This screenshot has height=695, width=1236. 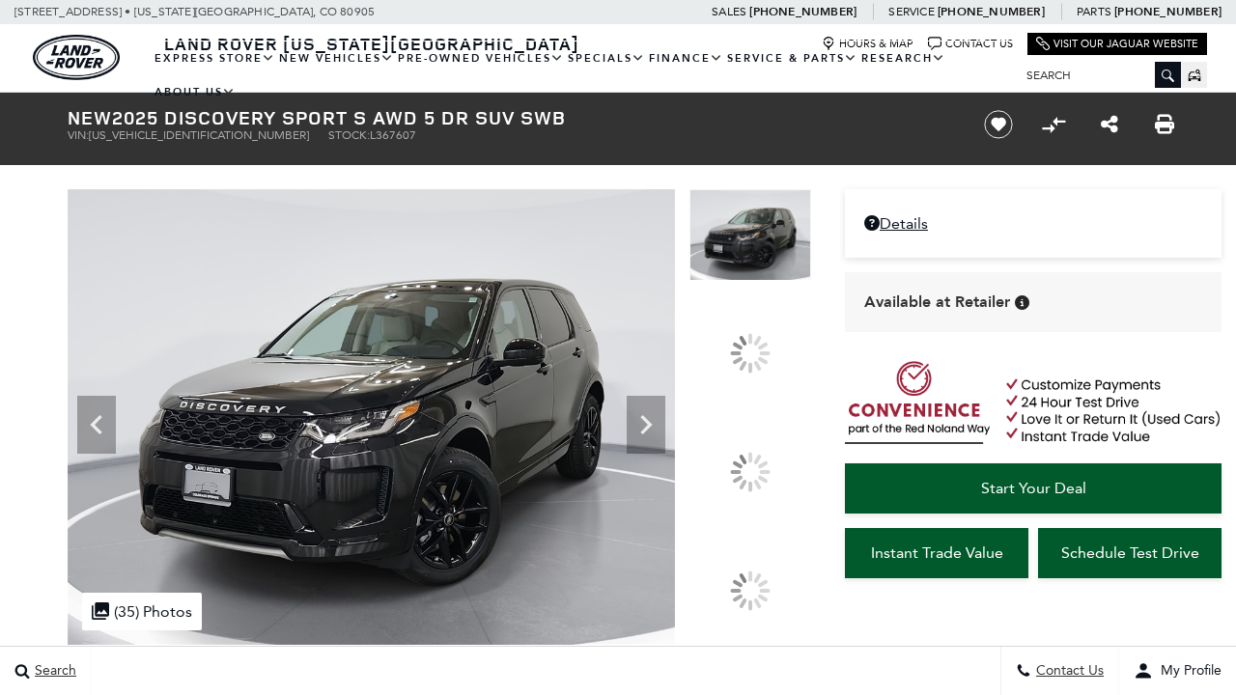 What do you see at coordinates (937, 553) in the screenshot?
I see `a: Instant Trade Value` at bounding box center [937, 553].